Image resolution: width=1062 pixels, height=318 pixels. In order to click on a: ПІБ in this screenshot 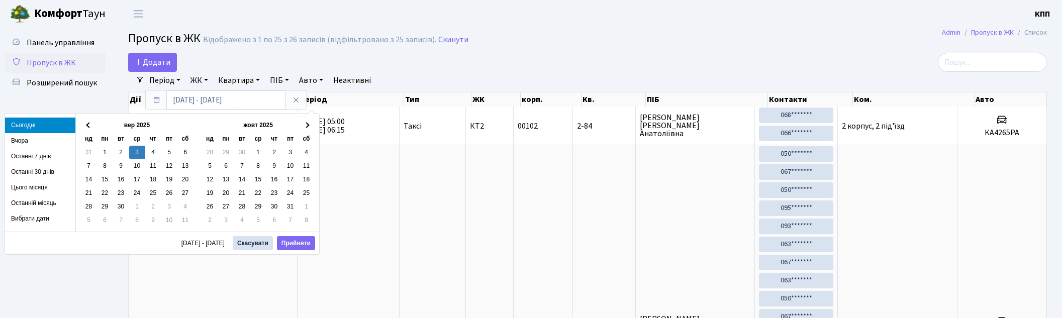, I will do `click(279, 80)`.